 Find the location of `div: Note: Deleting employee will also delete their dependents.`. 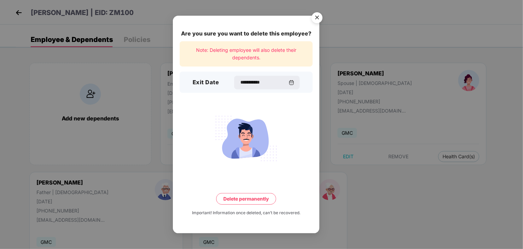

div: Note: Deleting employee will also delete their dependents. is located at coordinates (246, 54).